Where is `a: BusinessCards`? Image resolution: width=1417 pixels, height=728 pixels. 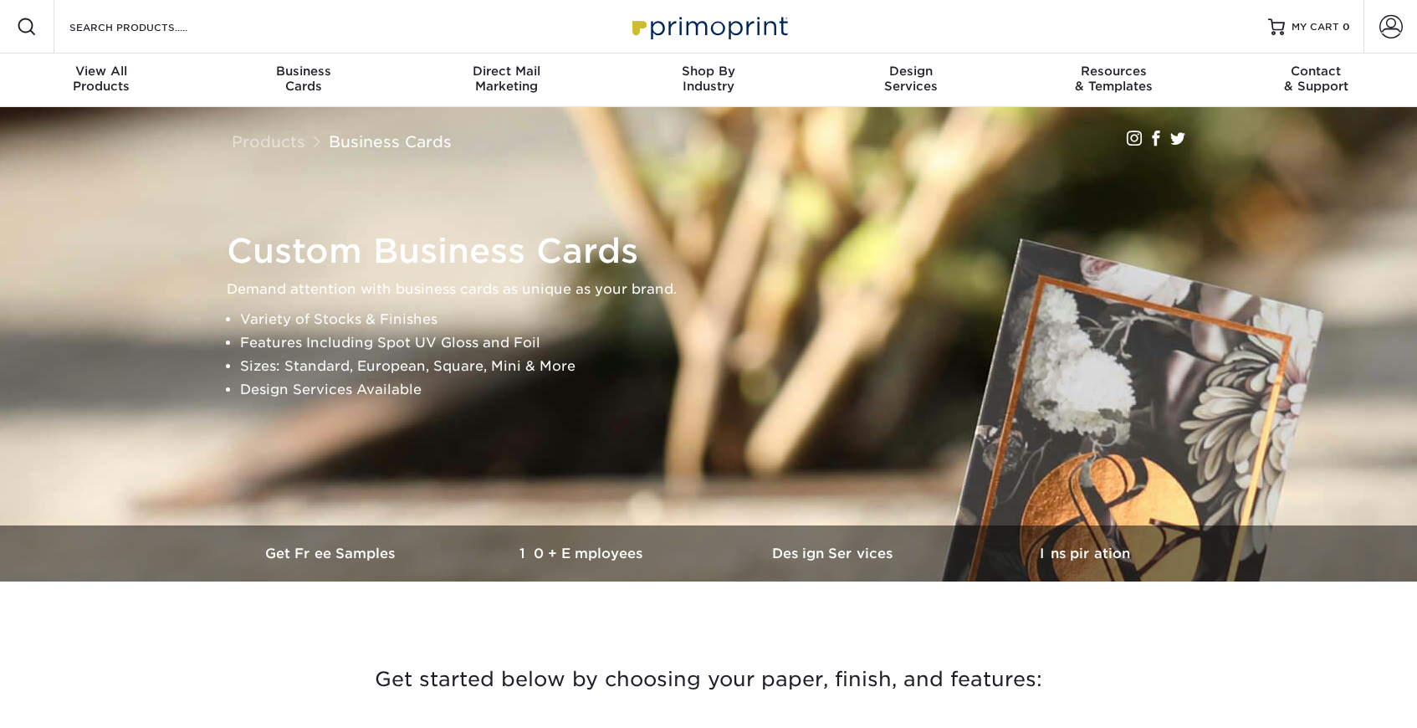
a: BusinessCards is located at coordinates (304, 80).